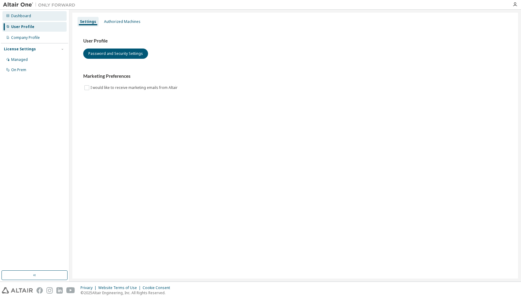  Describe the element at coordinates (295, 41) in the screenshot. I see `h3: User Profile` at that location.